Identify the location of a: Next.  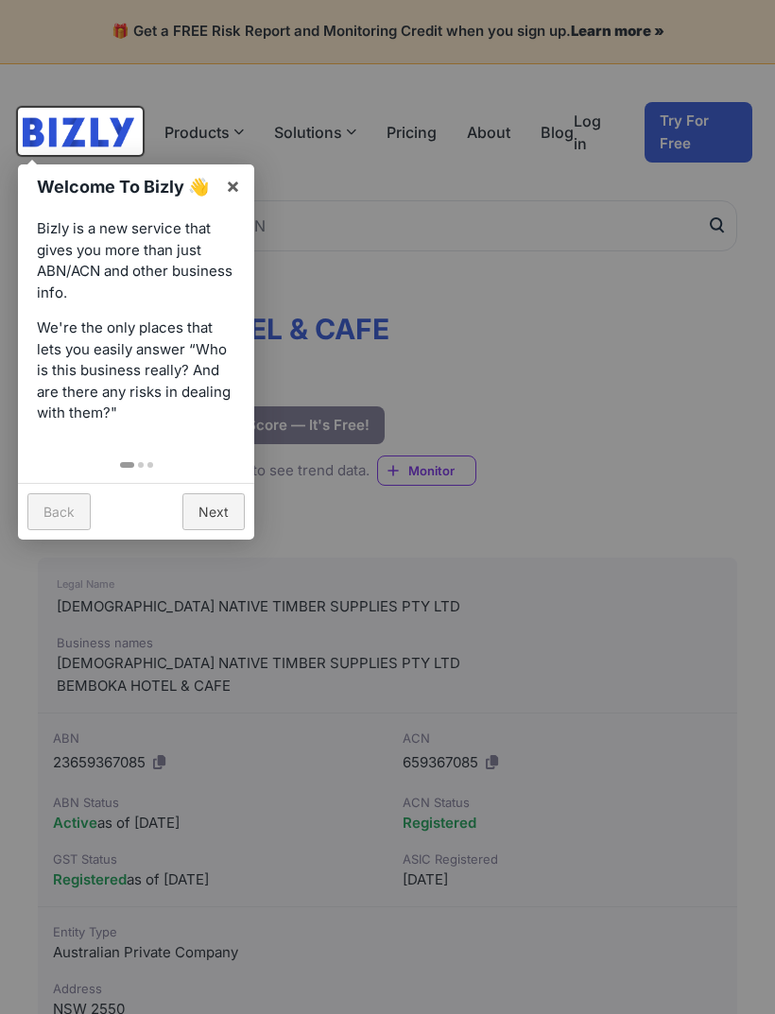
(214, 511).